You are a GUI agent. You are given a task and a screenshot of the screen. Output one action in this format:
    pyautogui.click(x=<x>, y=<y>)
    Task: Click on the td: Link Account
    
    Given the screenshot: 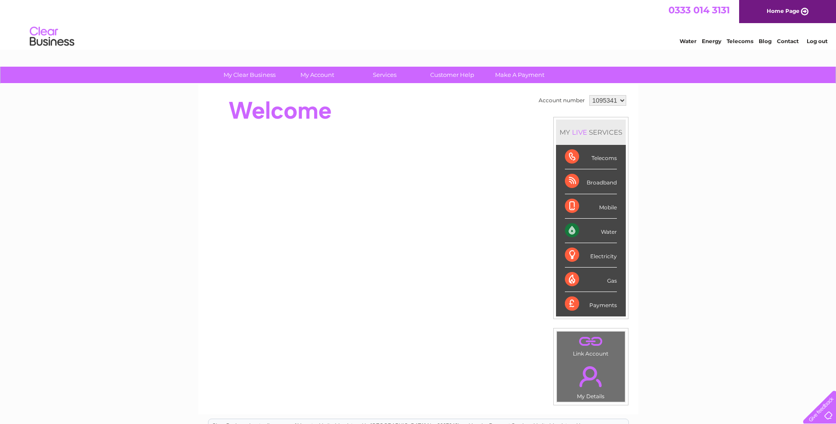 What is the action you would take?
    pyautogui.click(x=591, y=345)
    